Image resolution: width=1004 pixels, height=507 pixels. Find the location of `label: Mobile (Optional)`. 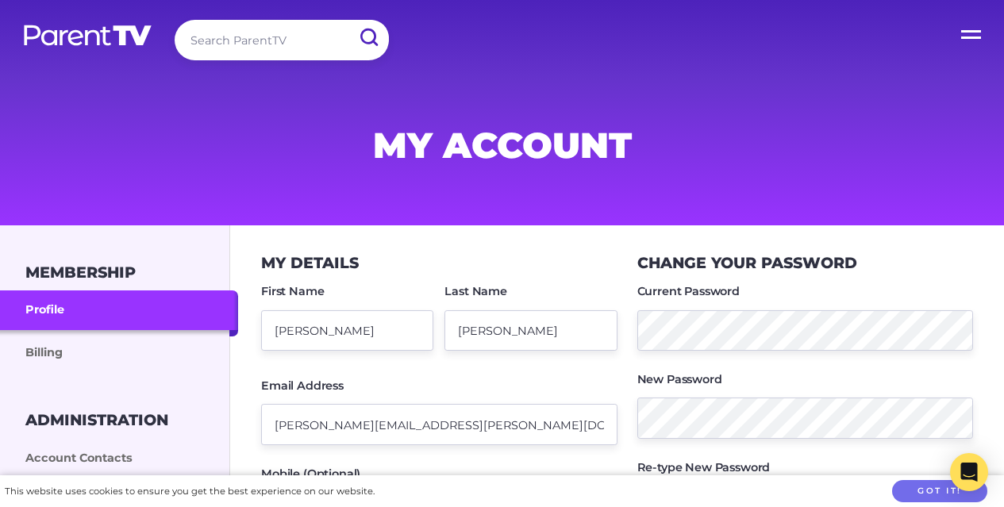

label: Mobile (Optional) is located at coordinates (310, 474).